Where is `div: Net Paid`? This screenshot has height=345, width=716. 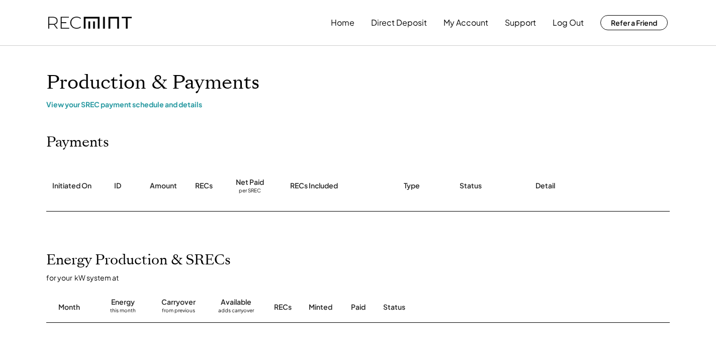
div: Net Paid is located at coordinates (250, 182).